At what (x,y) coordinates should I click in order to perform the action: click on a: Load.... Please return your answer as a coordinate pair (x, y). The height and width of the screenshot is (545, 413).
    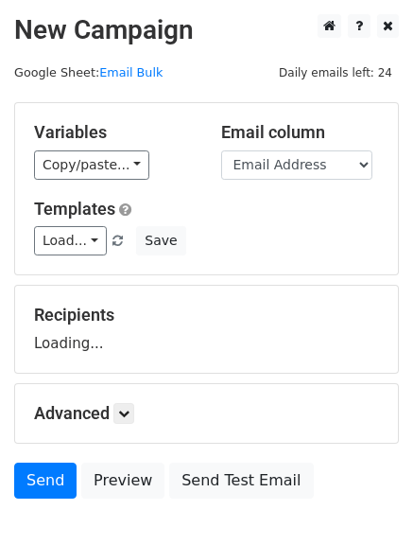
    Looking at the image, I should click on (70, 240).